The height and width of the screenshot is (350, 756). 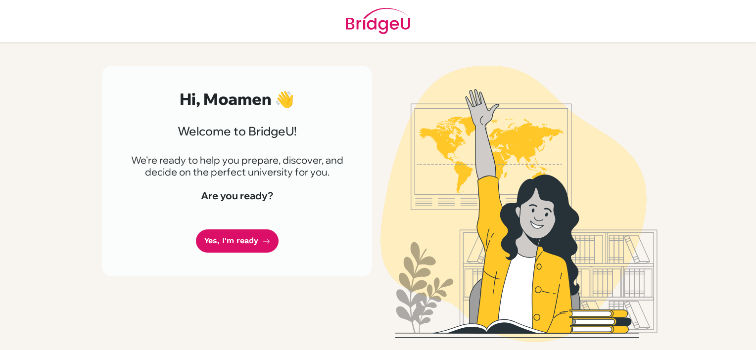 What do you see at coordinates (237, 99) in the screenshot?
I see `h2: Hi, Moamen 👋` at bounding box center [237, 99].